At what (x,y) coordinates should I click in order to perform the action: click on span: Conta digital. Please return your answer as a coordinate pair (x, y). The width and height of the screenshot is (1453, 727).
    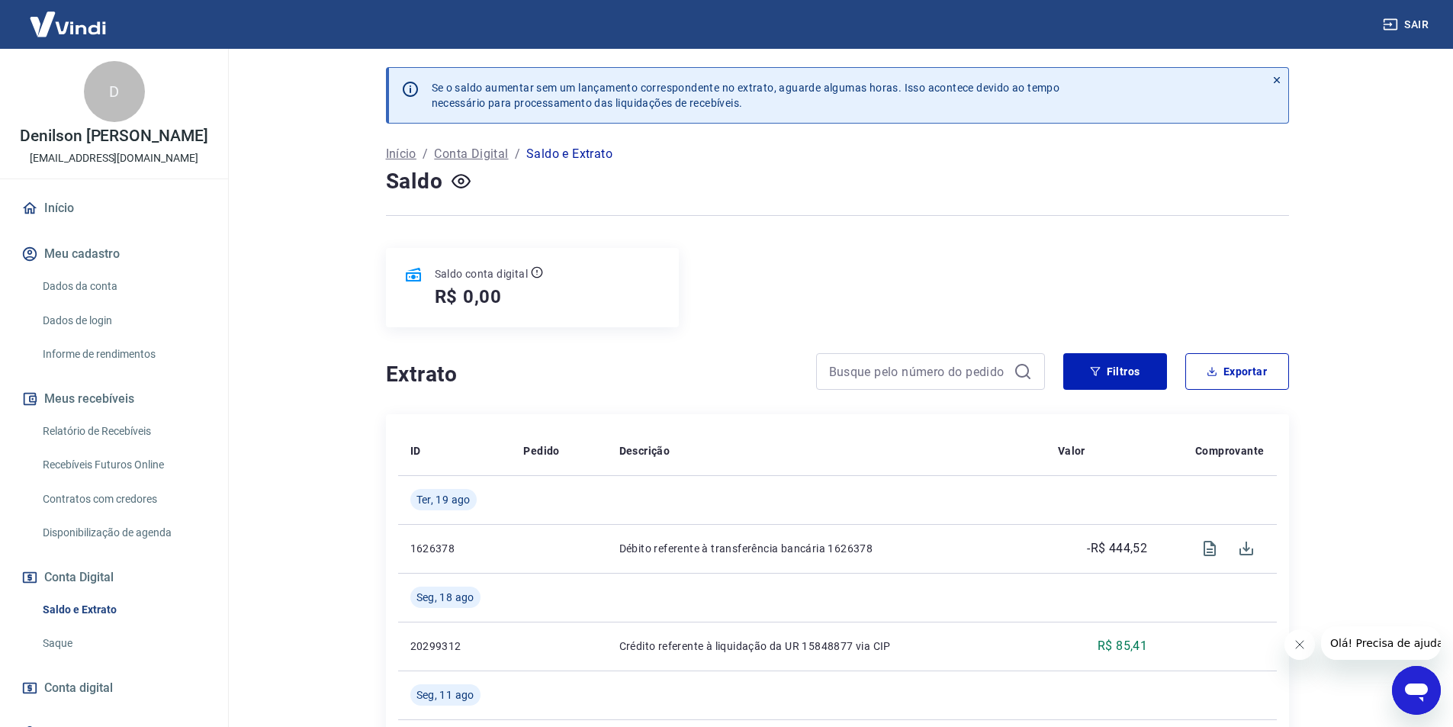
    Looking at the image, I should click on (79, 688).